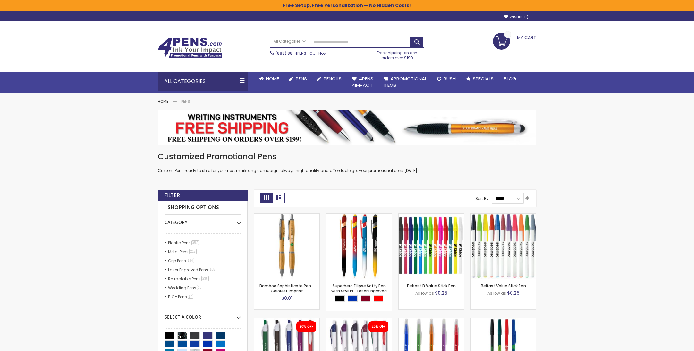  What do you see at coordinates (291, 53) in the screenshot?
I see `a: (888) 88-4PENS` at bounding box center [291, 53].